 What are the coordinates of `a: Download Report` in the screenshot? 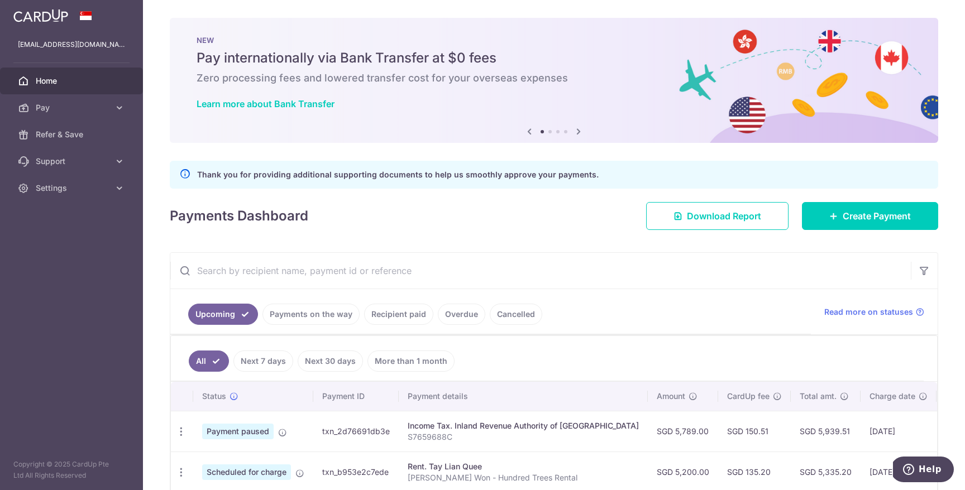 It's located at (717, 216).